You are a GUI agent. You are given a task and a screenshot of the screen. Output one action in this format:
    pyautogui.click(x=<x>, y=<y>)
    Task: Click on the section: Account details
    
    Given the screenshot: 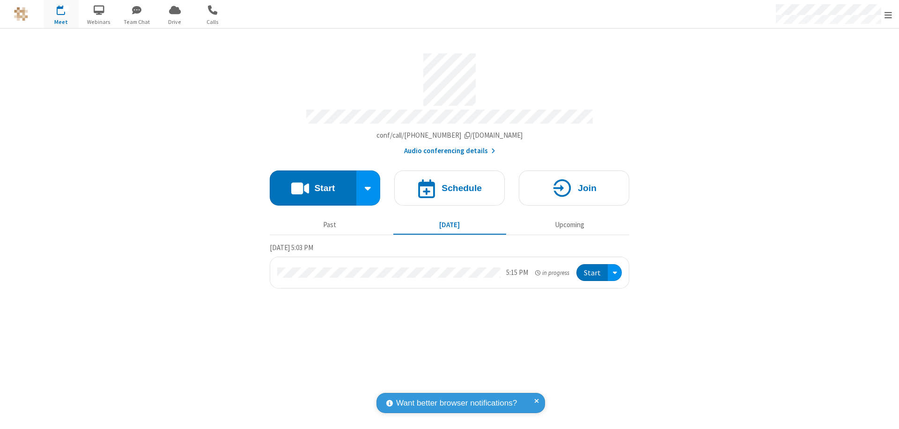 What is the action you would take?
    pyautogui.click(x=449, y=101)
    